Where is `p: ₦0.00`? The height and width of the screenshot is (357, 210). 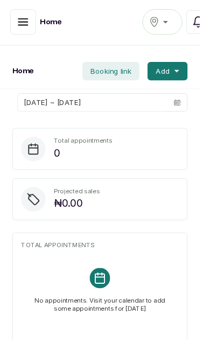 p: ₦0.00 is located at coordinates (81, 214).